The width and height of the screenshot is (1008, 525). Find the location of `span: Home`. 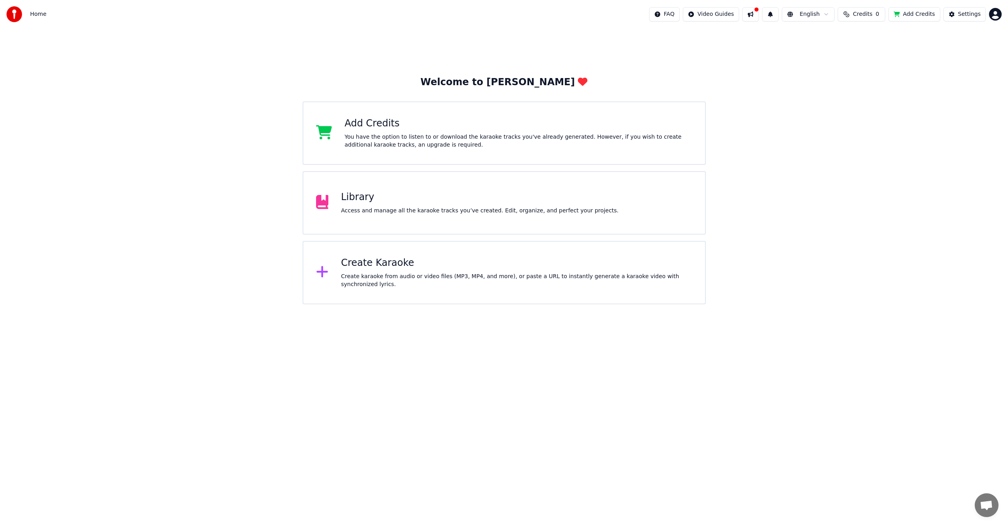

span: Home is located at coordinates (38, 14).